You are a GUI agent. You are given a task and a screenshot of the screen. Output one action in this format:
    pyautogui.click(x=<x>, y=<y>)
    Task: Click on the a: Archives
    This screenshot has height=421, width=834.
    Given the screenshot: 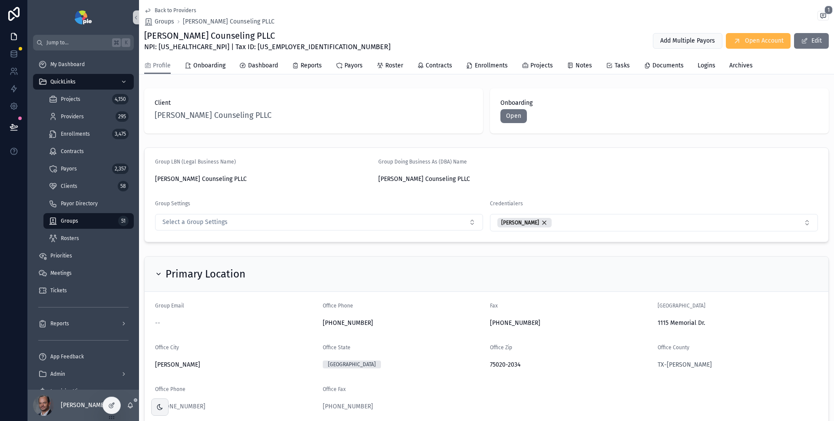 What is the action you would take?
    pyautogui.click(x=741, y=66)
    